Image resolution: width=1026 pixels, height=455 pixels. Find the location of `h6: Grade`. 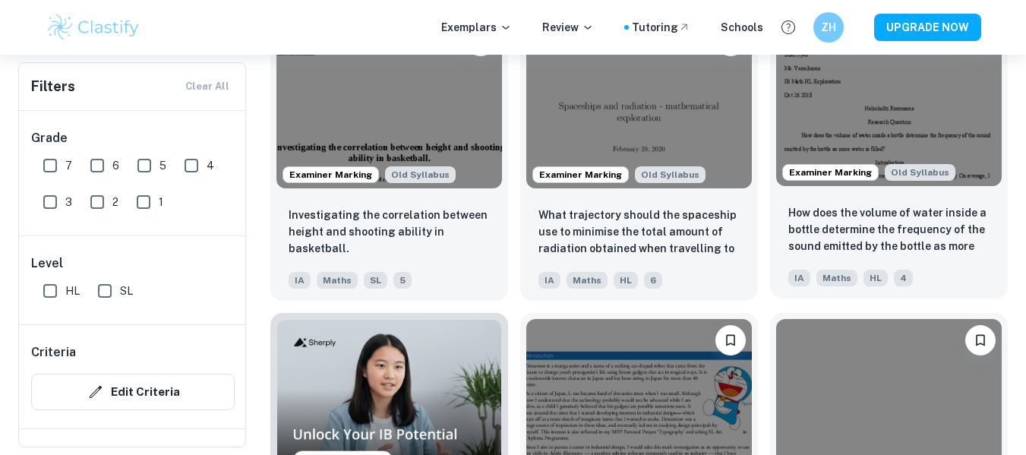

h6: Grade is located at coordinates (133, 138).